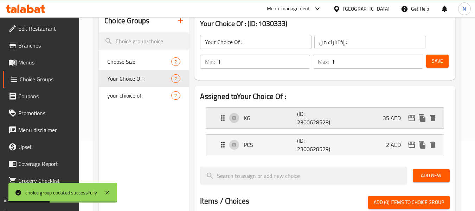  I want to click on h2: Assigned to Your Choice Of :, so click(325, 96).